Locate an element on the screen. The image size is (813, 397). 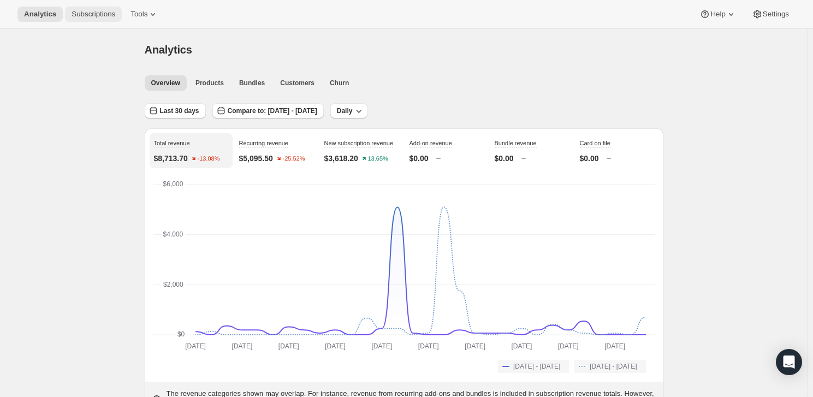
span: Overview is located at coordinates (166, 83).